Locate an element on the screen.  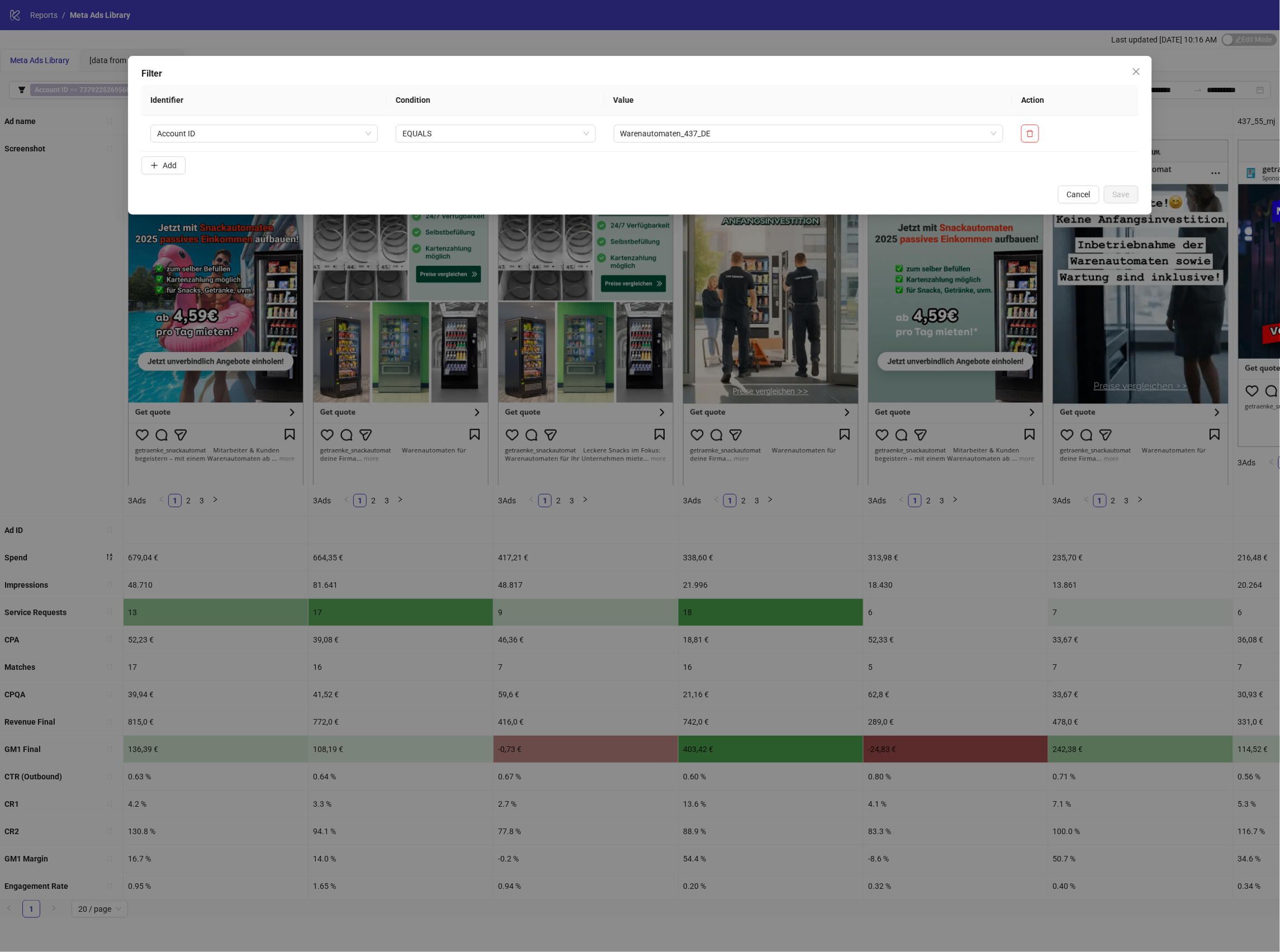
th: Condition is located at coordinates (496, 100).